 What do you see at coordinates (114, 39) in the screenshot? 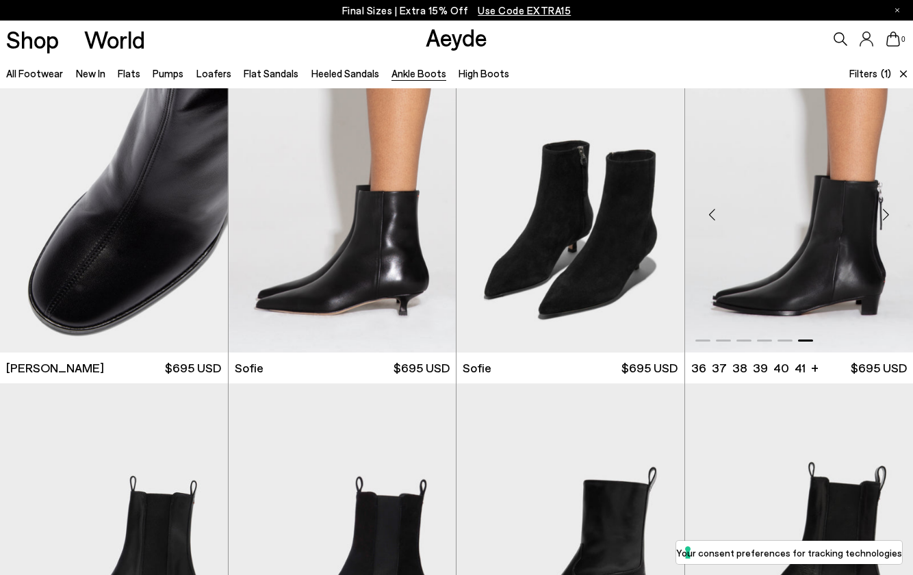
I see `a: World` at bounding box center [114, 39].